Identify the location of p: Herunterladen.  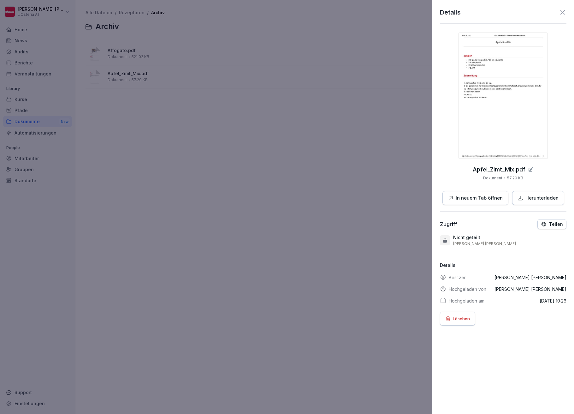
(543, 198).